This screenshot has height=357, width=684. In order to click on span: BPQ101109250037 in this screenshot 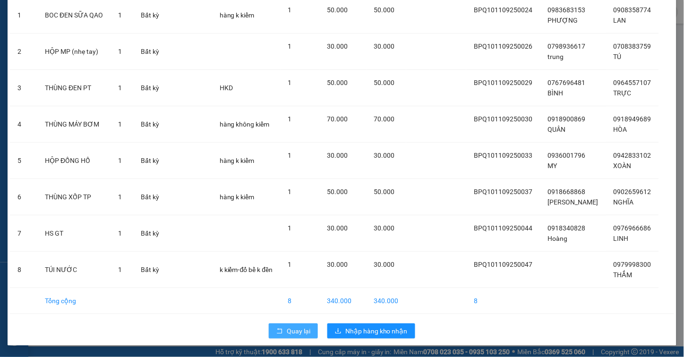, I will do `click(503, 192)`.